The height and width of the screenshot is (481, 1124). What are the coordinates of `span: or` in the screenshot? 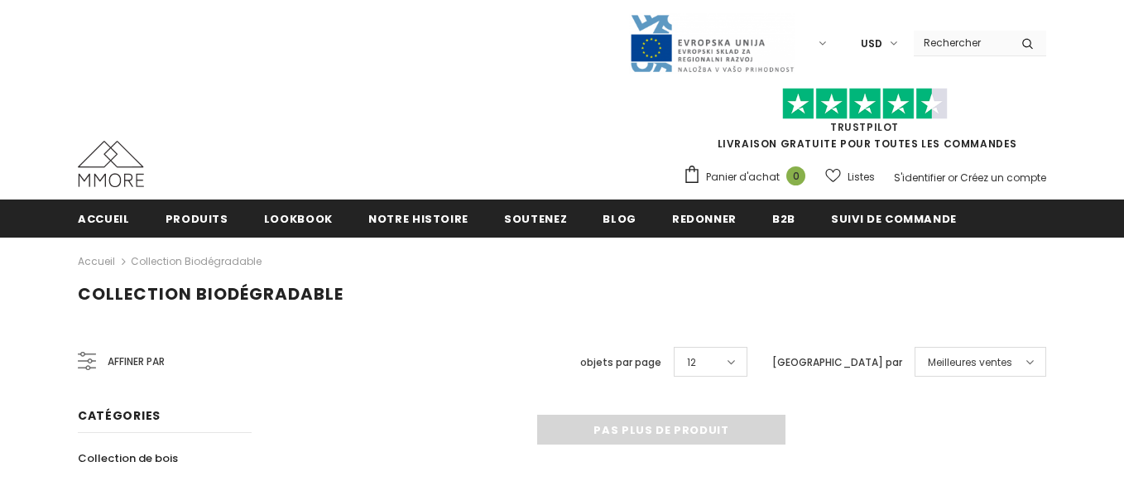 It's located at (953, 177).